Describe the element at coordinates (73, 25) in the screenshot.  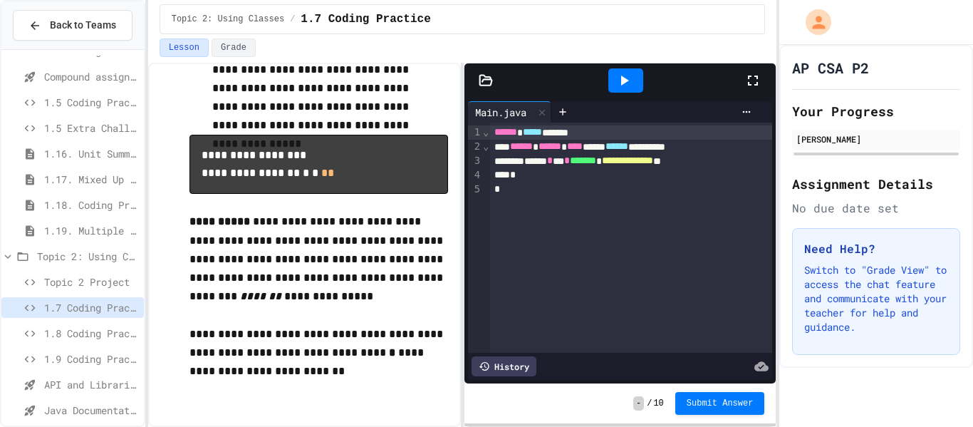
I see `button: Back to Teams` at that location.